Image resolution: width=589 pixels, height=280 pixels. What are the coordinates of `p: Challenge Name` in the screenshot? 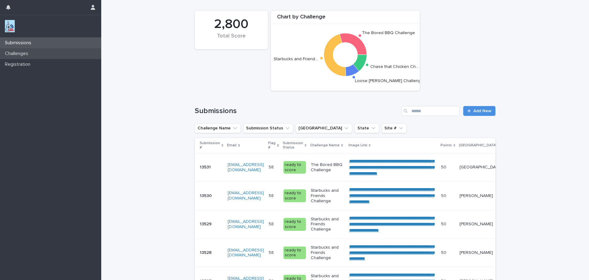 It's located at (325, 145).